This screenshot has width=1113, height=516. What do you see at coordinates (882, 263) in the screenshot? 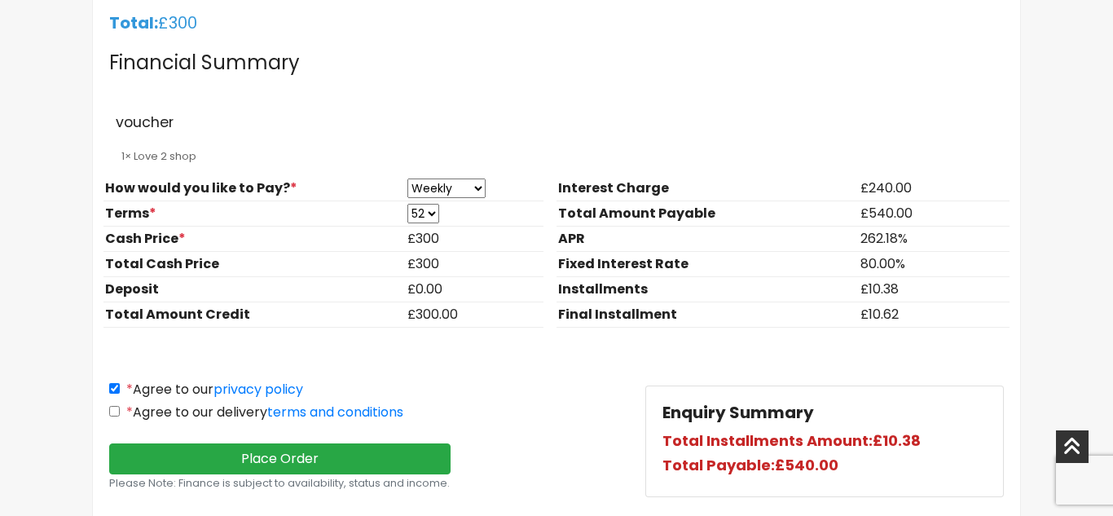
I see `span: 80.00%` at bounding box center [882, 263].